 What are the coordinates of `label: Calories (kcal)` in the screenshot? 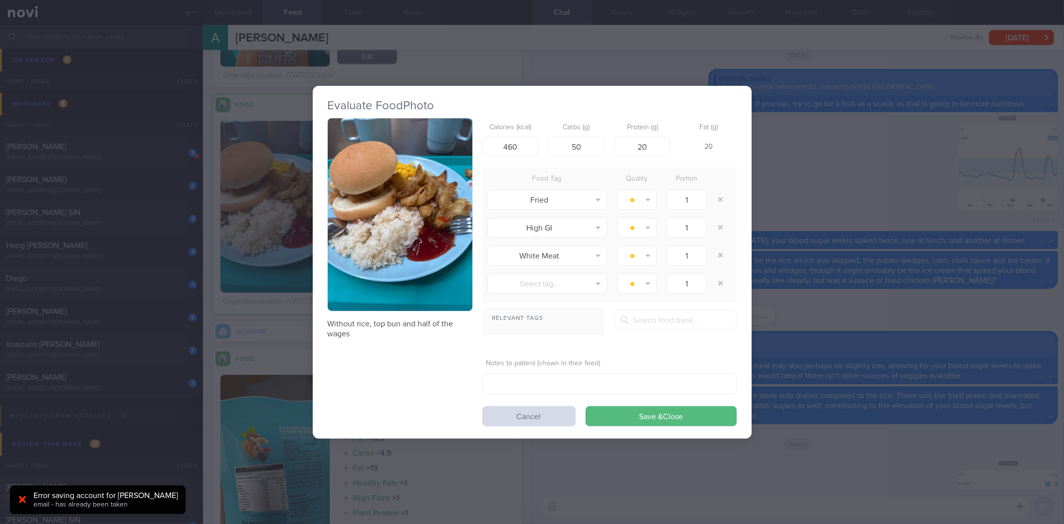 It's located at (510, 128).